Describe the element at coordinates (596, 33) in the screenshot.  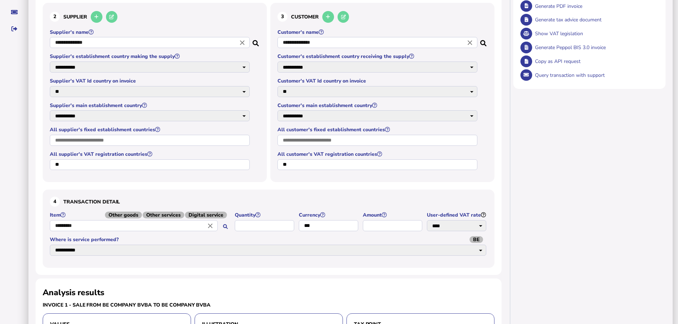
I see `div: Show VAT legislation` at that location.